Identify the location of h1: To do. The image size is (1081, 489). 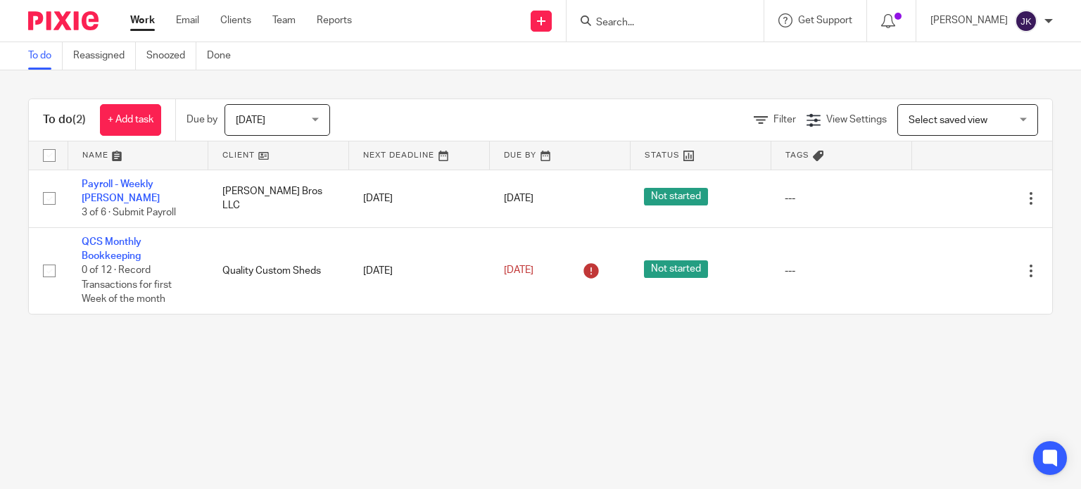
(64, 120).